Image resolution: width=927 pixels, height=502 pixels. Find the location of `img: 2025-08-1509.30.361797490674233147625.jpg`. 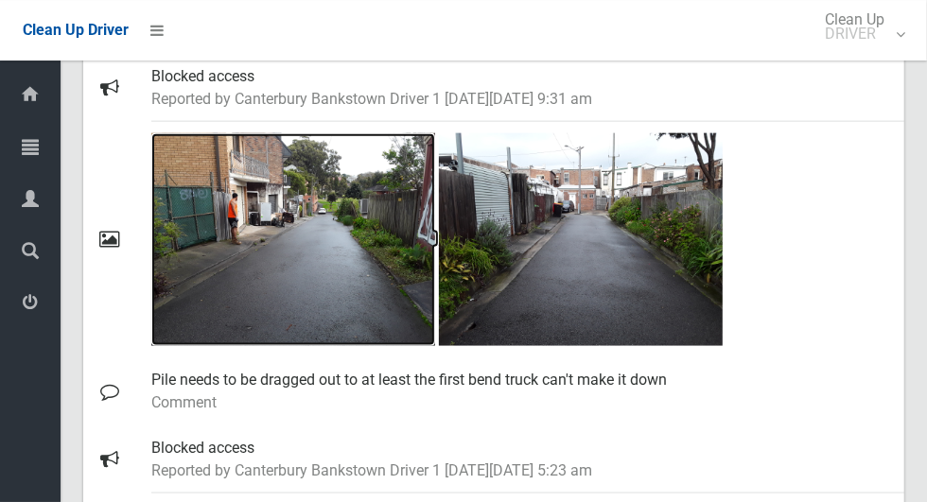

img: 2025-08-1509.30.361797490674233147625.jpg is located at coordinates (581, 239).